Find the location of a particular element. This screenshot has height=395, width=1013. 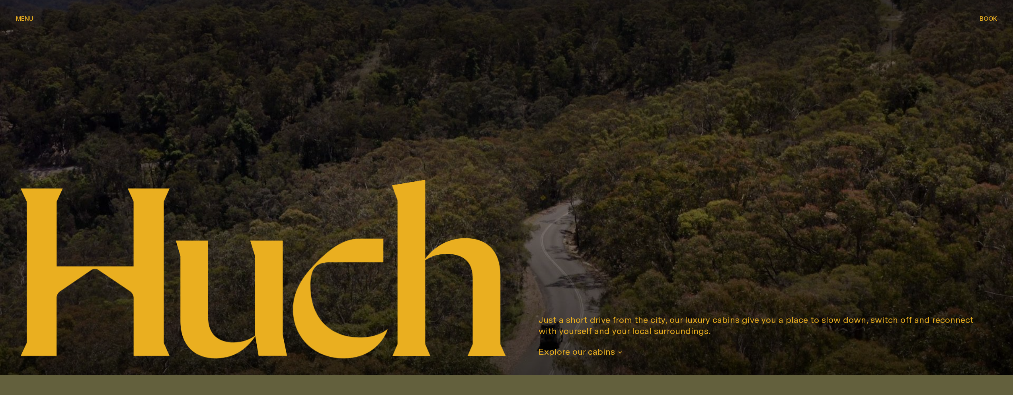

p: Just a short drive from the city, our luxury cabins give you a place to slow down, switch off and... is located at coordinates (760, 325).